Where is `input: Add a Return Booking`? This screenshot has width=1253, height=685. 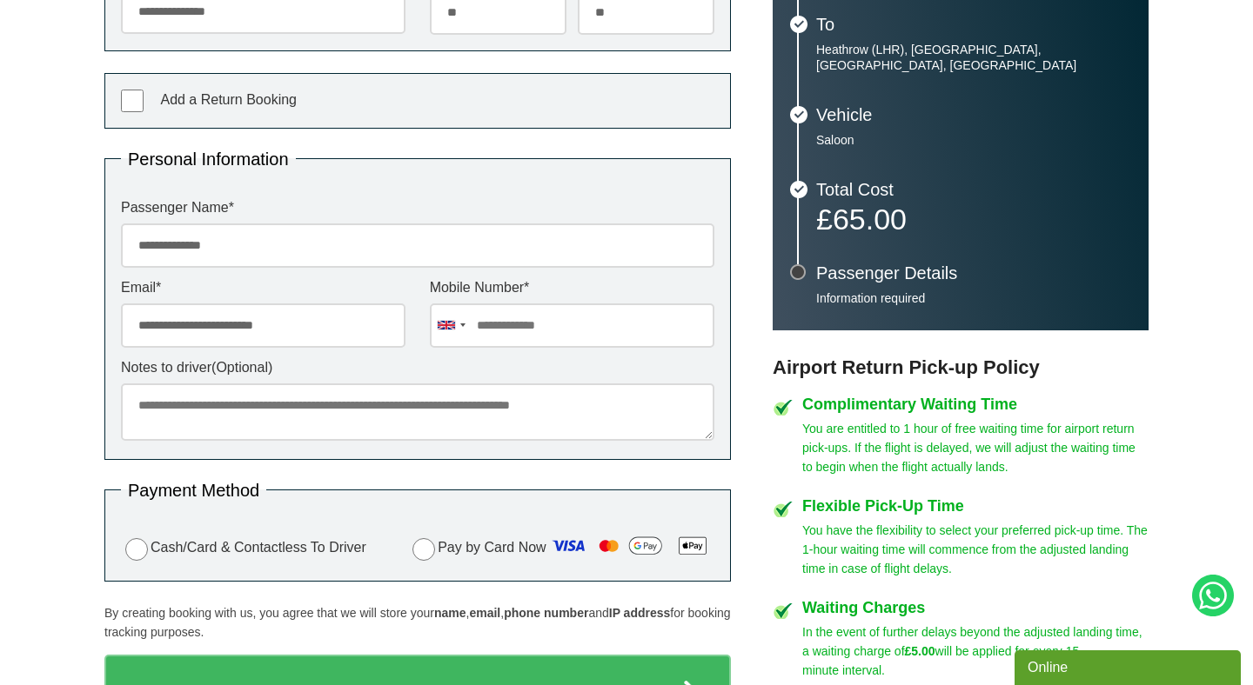
input: Add a Return Booking is located at coordinates (132, 101).